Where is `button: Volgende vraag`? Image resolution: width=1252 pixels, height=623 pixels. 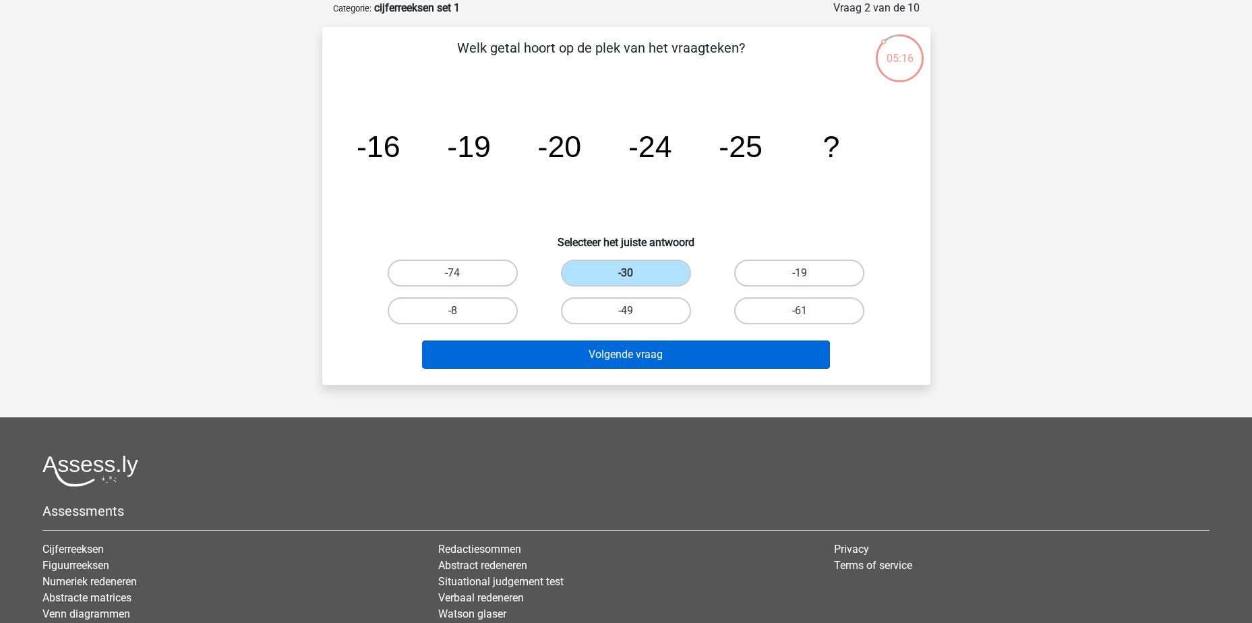 button: Volgende vraag is located at coordinates (626, 355).